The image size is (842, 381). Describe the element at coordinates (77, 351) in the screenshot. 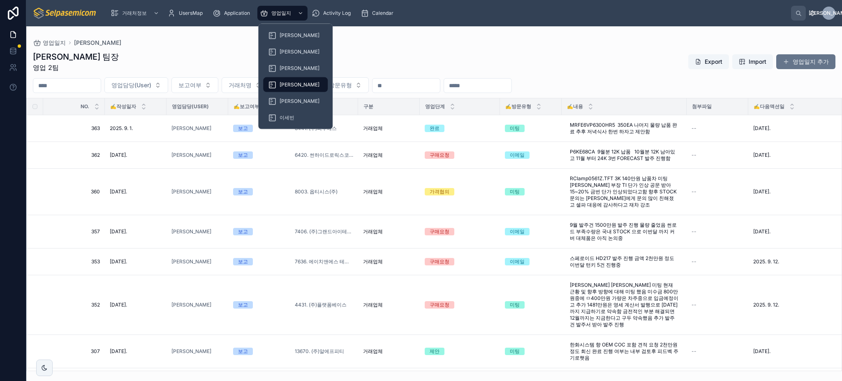

I see `span: 307` at that location.